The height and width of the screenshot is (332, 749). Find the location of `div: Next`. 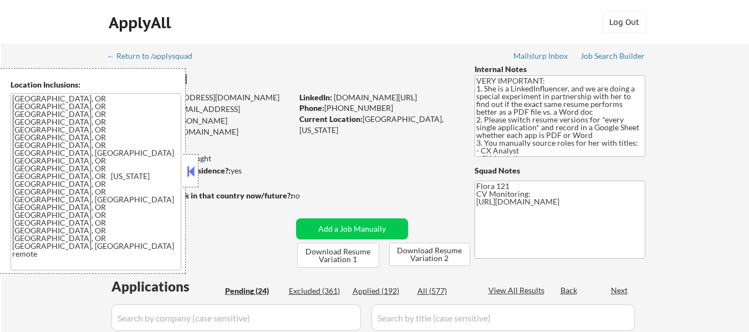

div: Next is located at coordinates (620, 290).